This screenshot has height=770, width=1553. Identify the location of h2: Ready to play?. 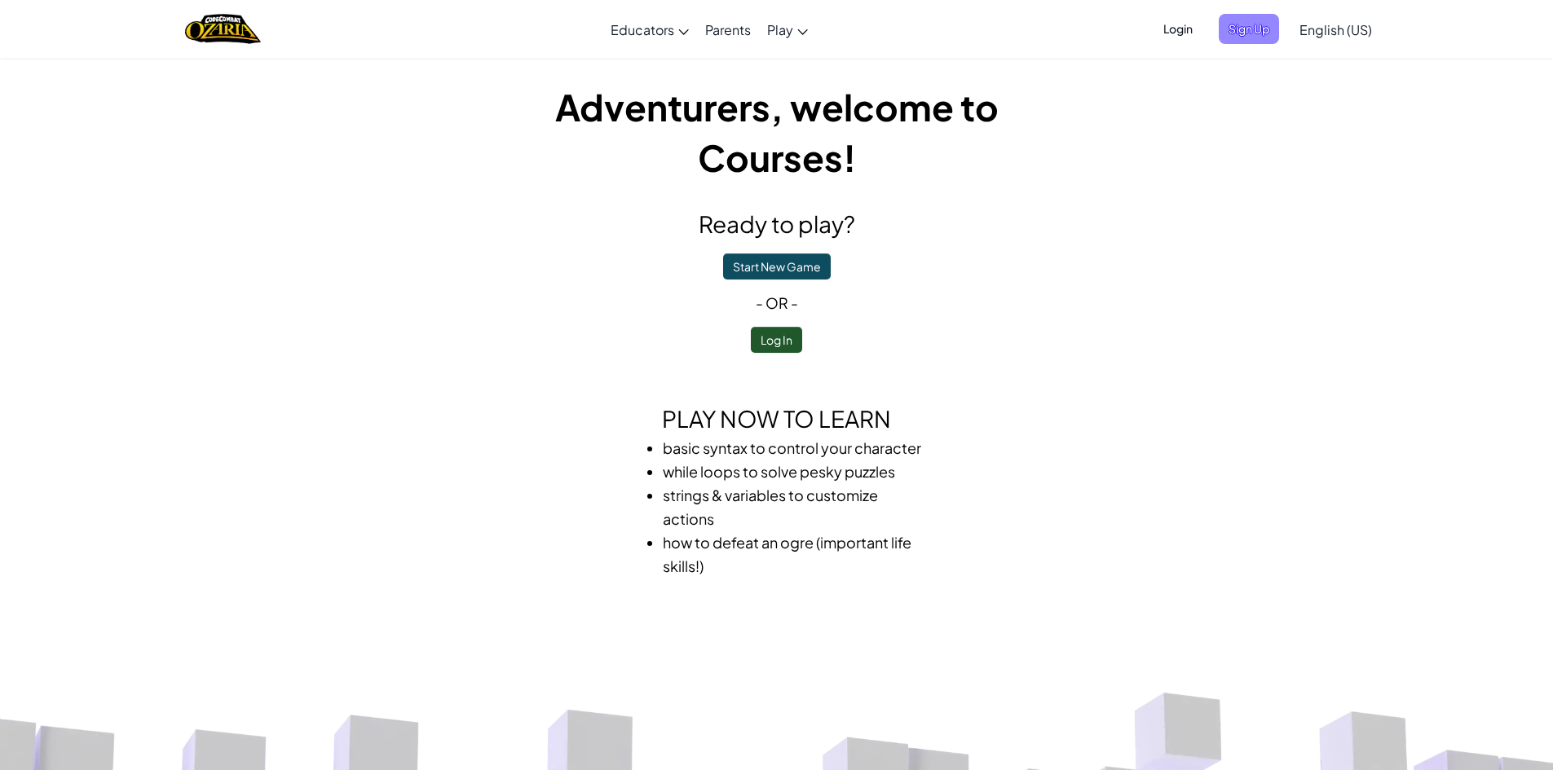
(777, 224).